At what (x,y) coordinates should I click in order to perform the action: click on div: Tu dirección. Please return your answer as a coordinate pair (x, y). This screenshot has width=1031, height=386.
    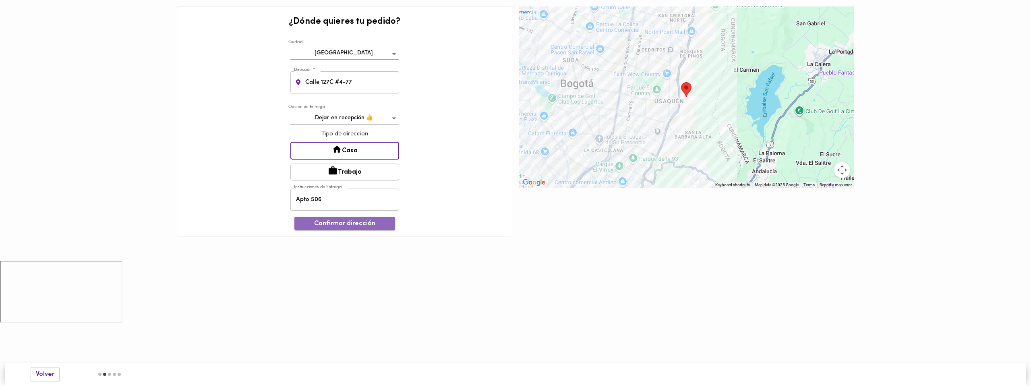
    Looking at the image, I should click on (687, 89).